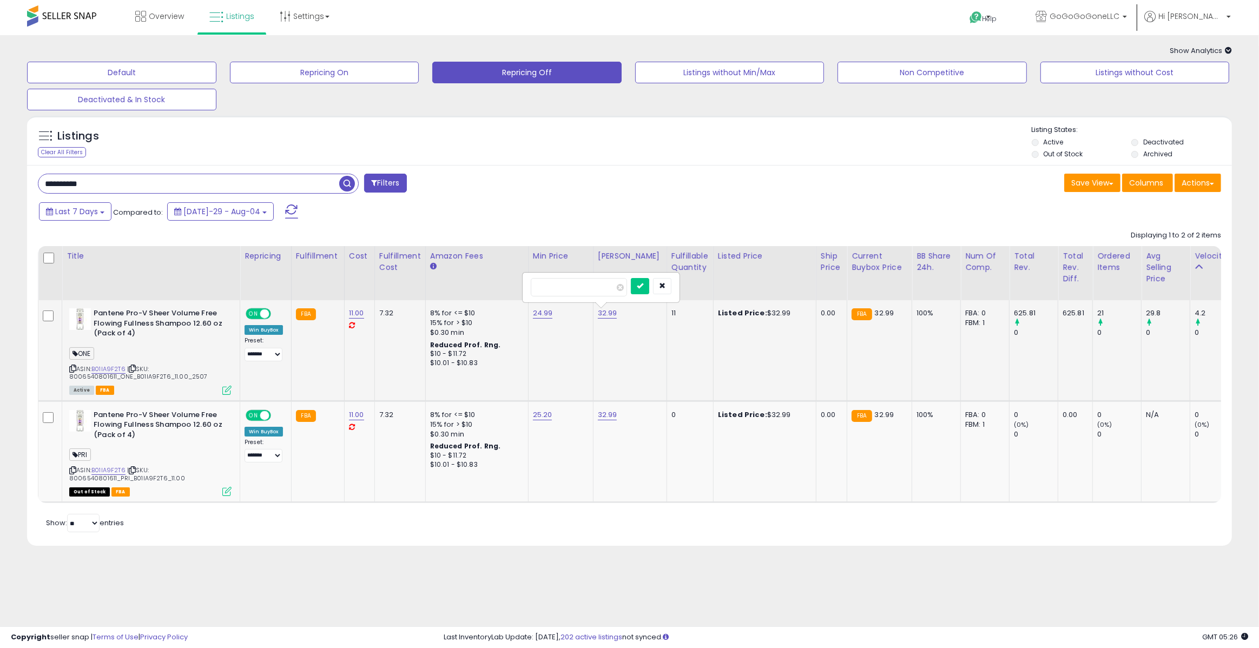 The height and width of the screenshot is (648, 1259). I want to click on button: Listings without Cost, so click(1135, 73).